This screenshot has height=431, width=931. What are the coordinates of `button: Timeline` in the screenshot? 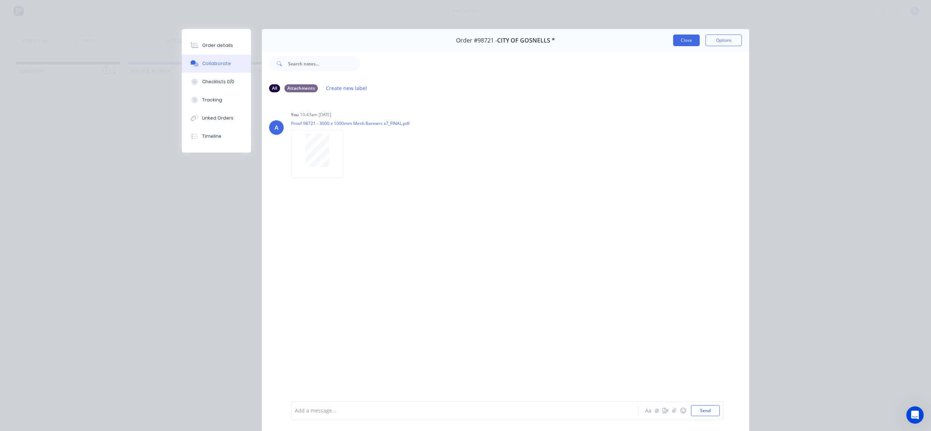 It's located at (216, 136).